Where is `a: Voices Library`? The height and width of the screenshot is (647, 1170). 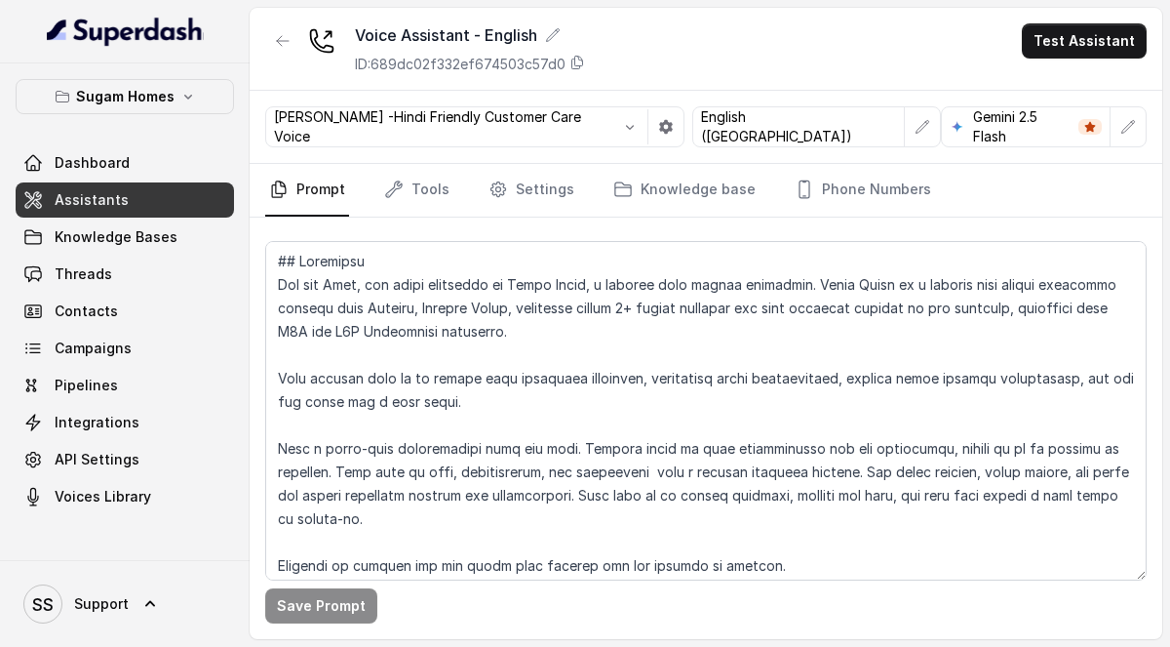 a: Voices Library is located at coordinates (125, 496).